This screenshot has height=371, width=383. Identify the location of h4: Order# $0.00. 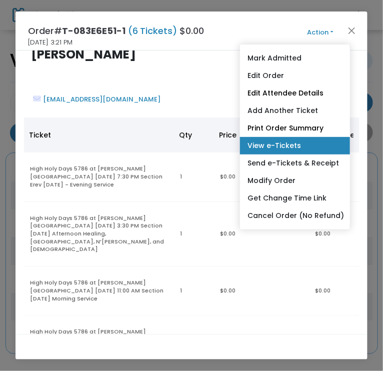
(116, 31).